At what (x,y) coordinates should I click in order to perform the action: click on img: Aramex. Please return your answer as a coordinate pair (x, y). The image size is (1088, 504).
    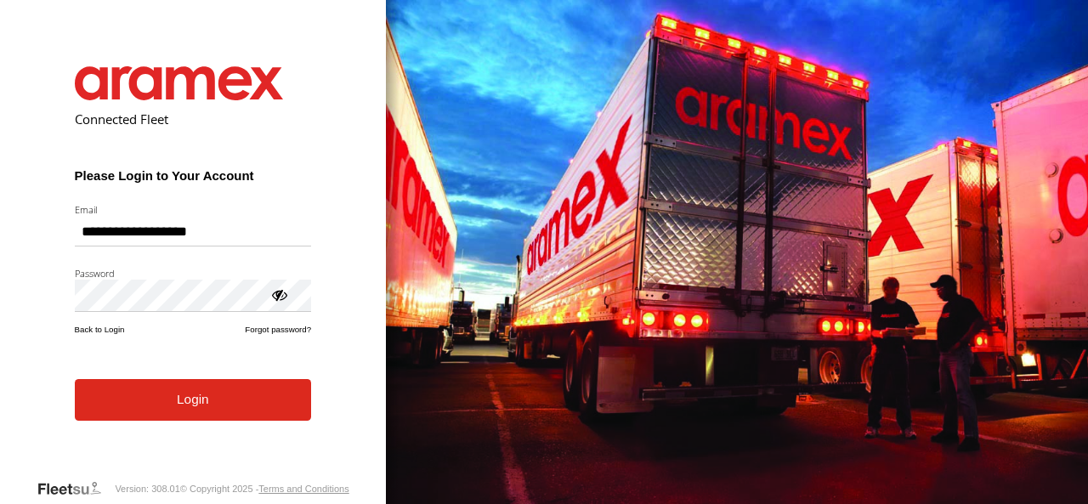
    Looking at the image, I should click on (179, 83).